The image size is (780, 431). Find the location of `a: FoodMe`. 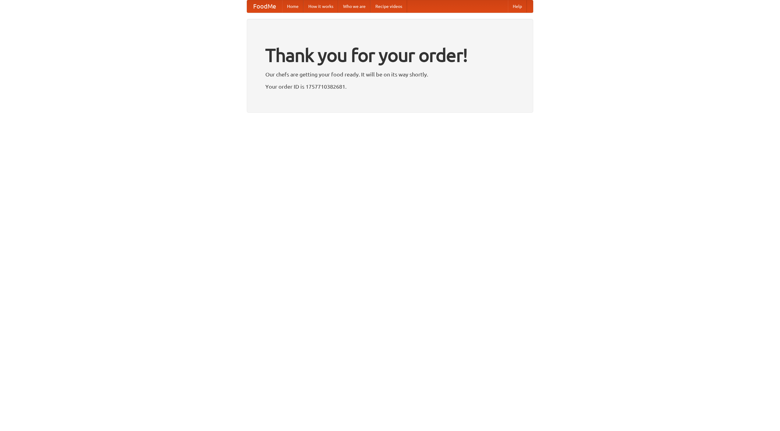

a: FoodMe is located at coordinates (264, 6).